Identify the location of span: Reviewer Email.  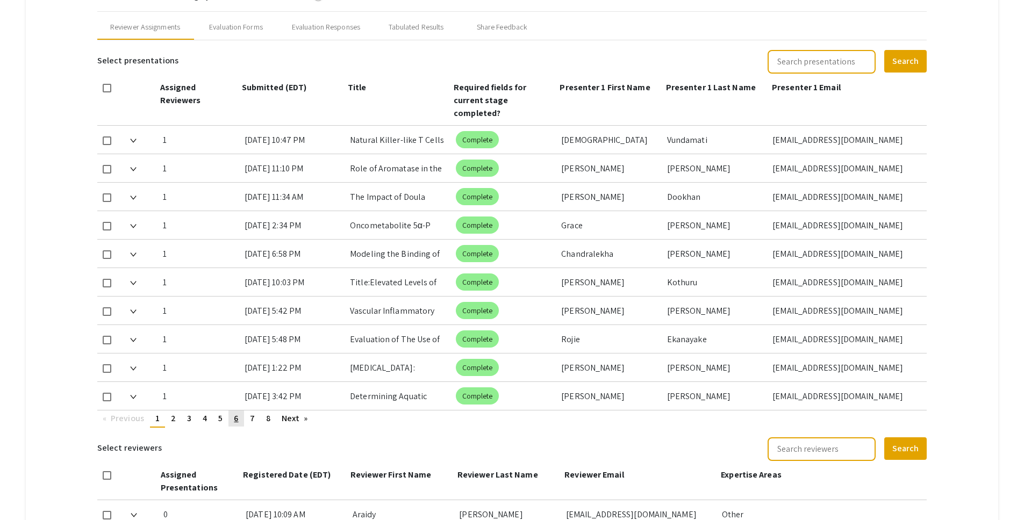
(594, 475).